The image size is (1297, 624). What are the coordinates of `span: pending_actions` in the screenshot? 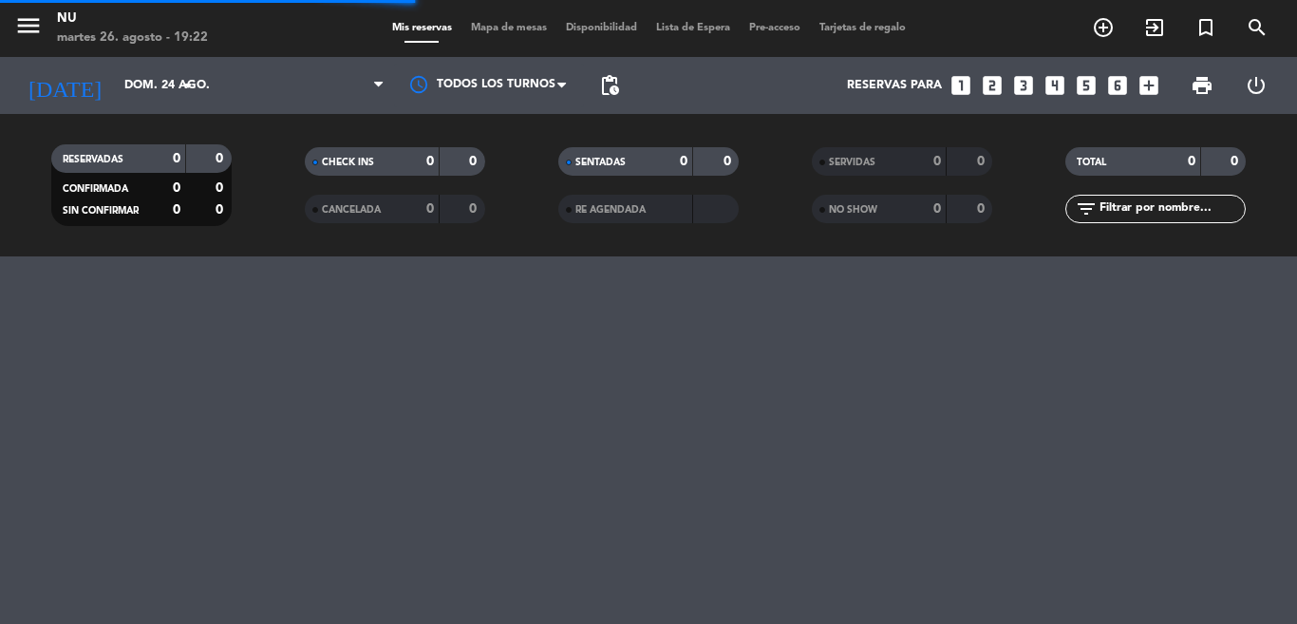 It's located at (610, 85).